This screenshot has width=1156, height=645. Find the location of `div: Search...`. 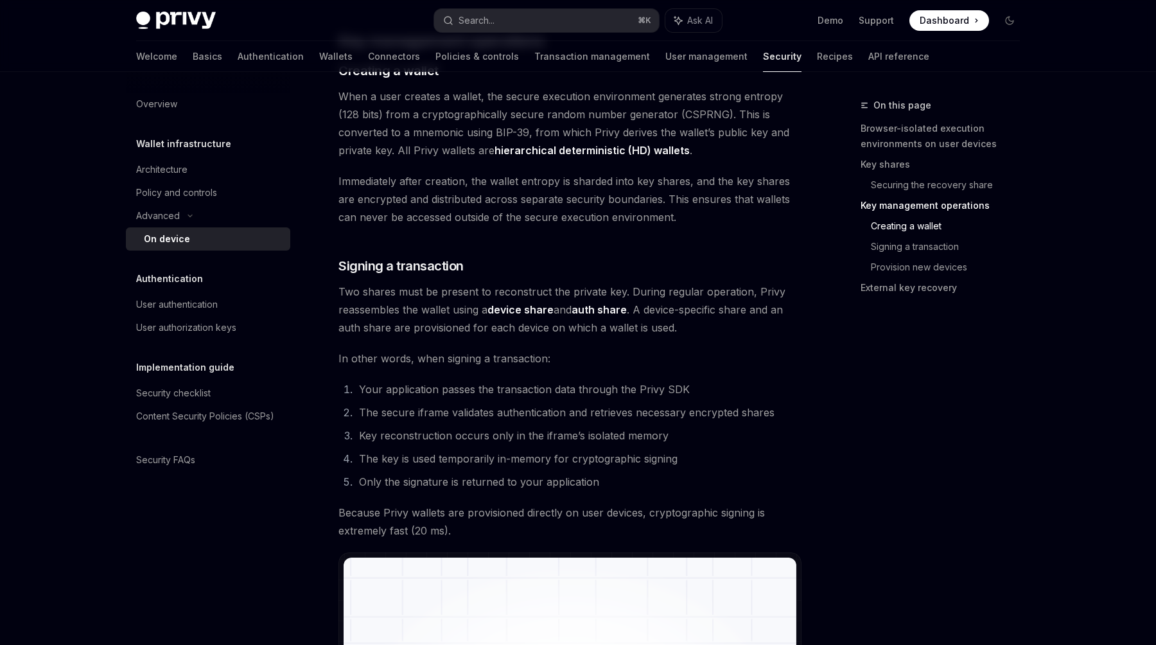

div: Search... is located at coordinates (477, 21).